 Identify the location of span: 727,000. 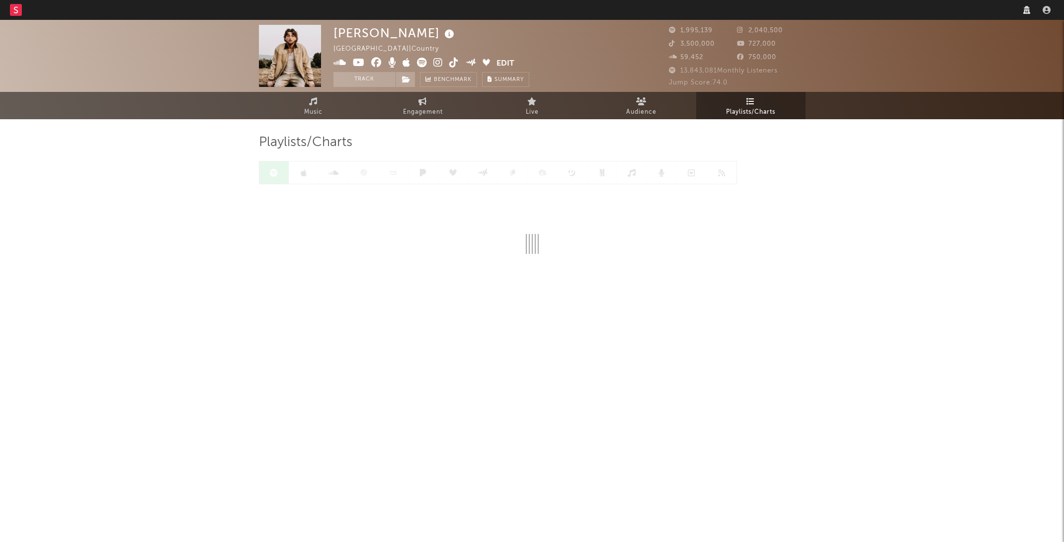
(756, 44).